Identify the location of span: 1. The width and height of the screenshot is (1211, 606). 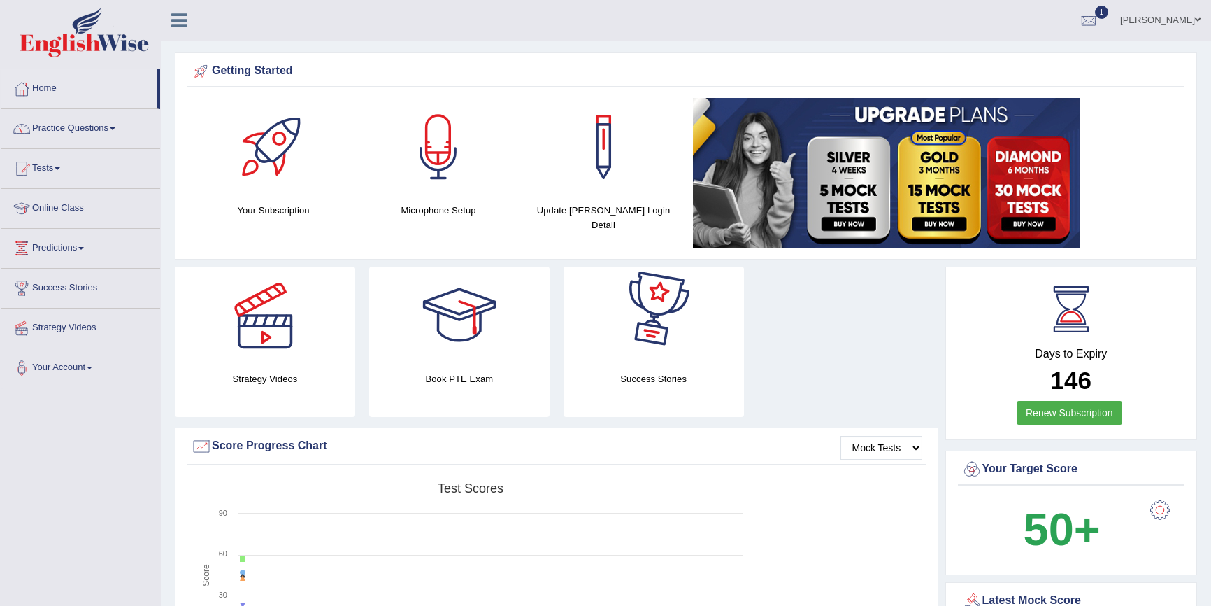
(1102, 12).